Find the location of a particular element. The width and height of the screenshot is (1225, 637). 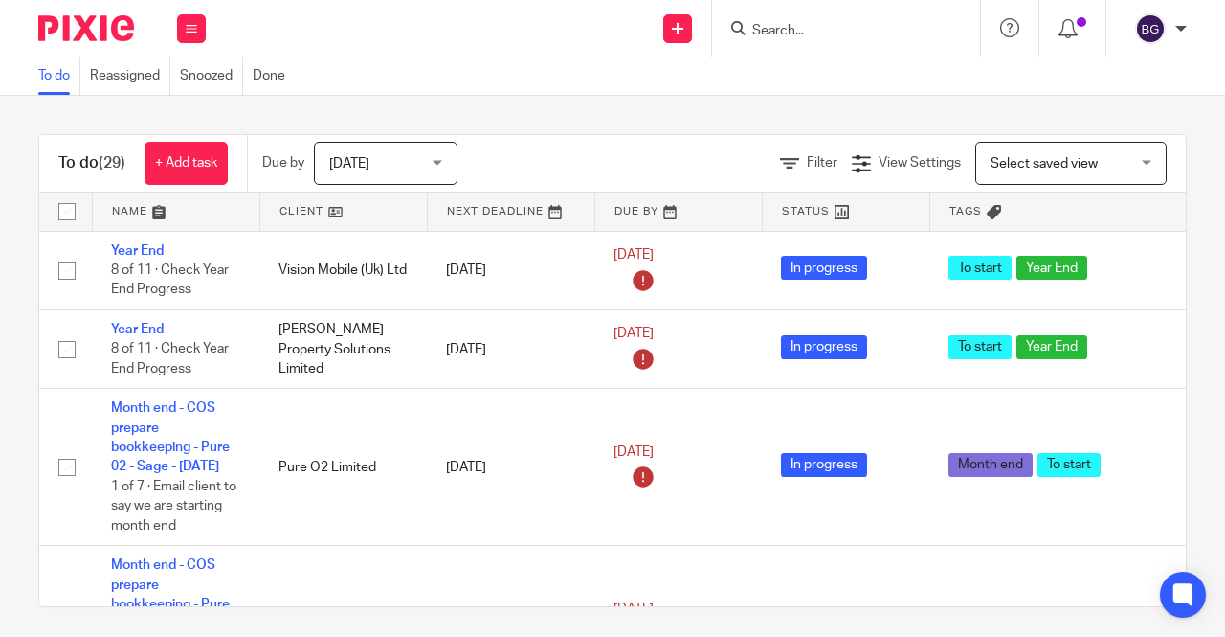

td: Pure O2 Limited is located at coordinates (343, 467).